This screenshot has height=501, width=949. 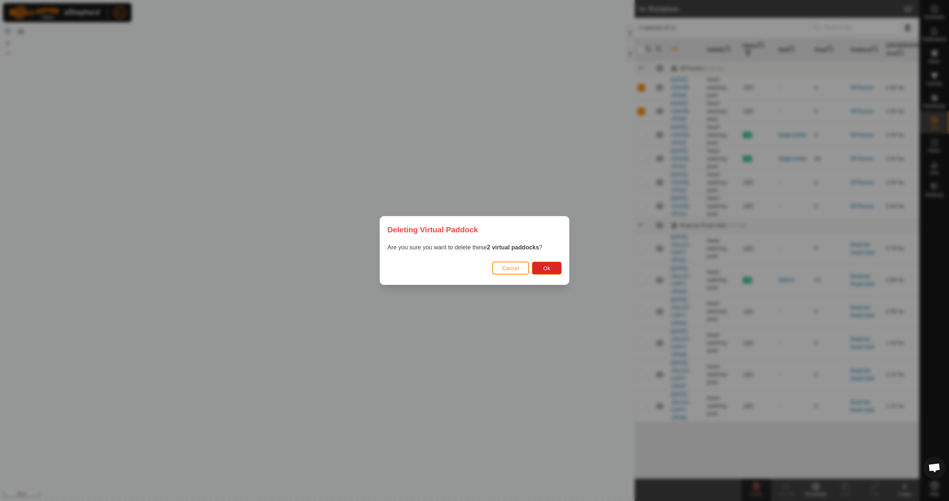 What do you see at coordinates (513, 247) in the screenshot?
I see `strong: 2 virtual paddocks` at bounding box center [513, 247].